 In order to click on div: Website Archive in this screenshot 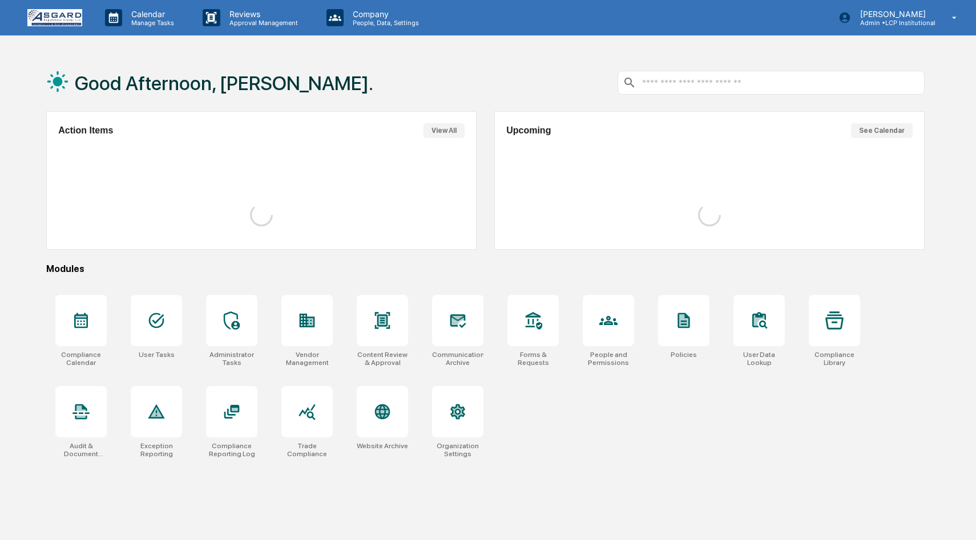, I will do `click(382, 446)`.